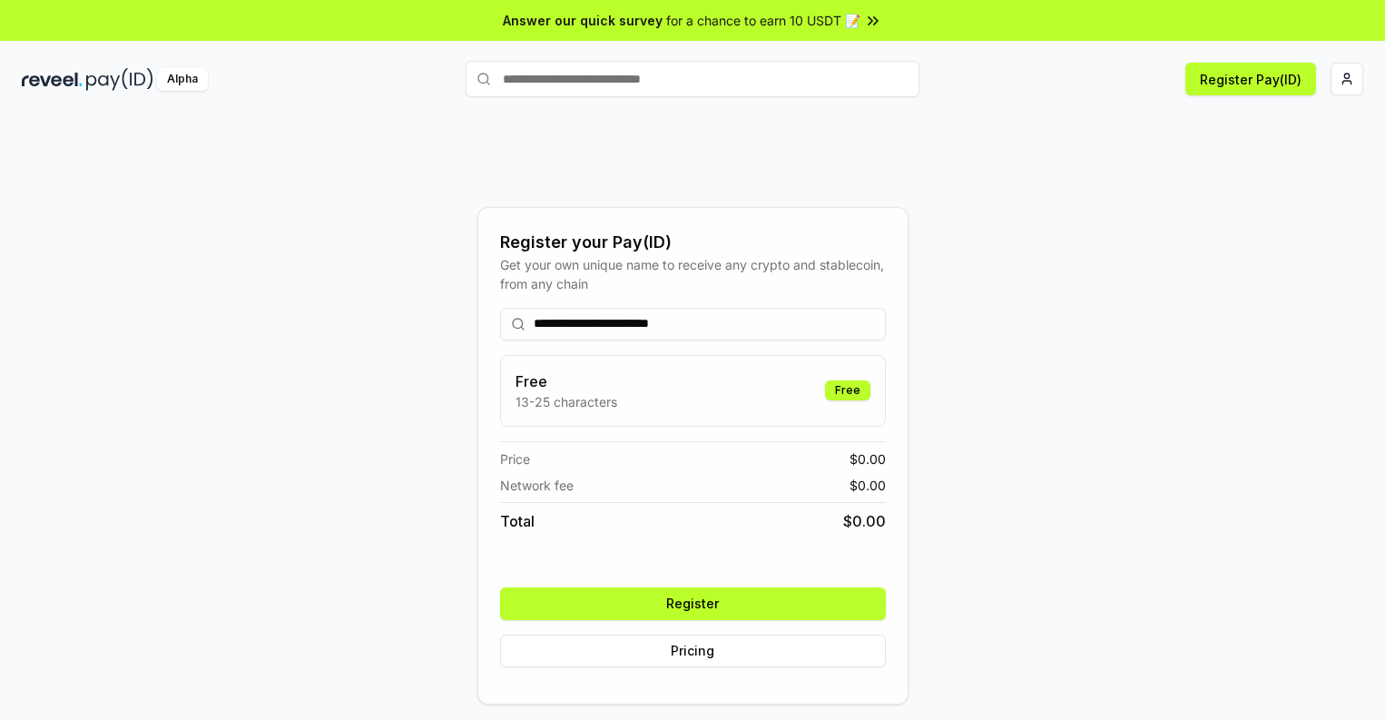 The width and height of the screenshot is (1385, 720). Describe the element at coordinates (848, 390) in the screenshot. I see `div: Free` at that location.